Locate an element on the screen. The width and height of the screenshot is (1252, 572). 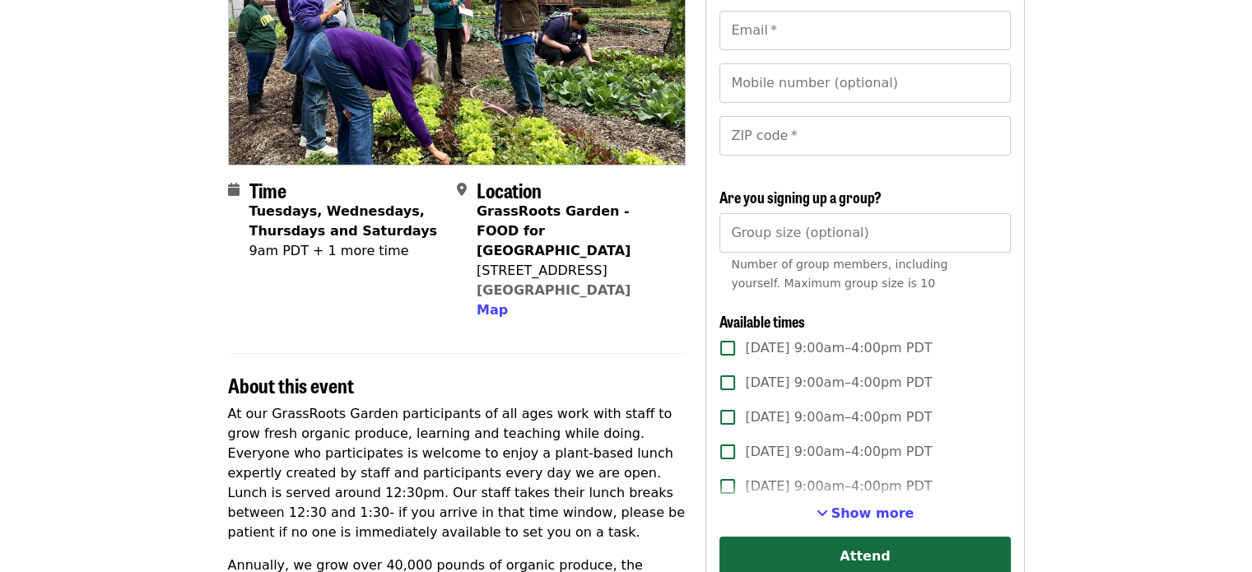
div: 9am PDT + 1 more time is located at coordinates (347, 251).